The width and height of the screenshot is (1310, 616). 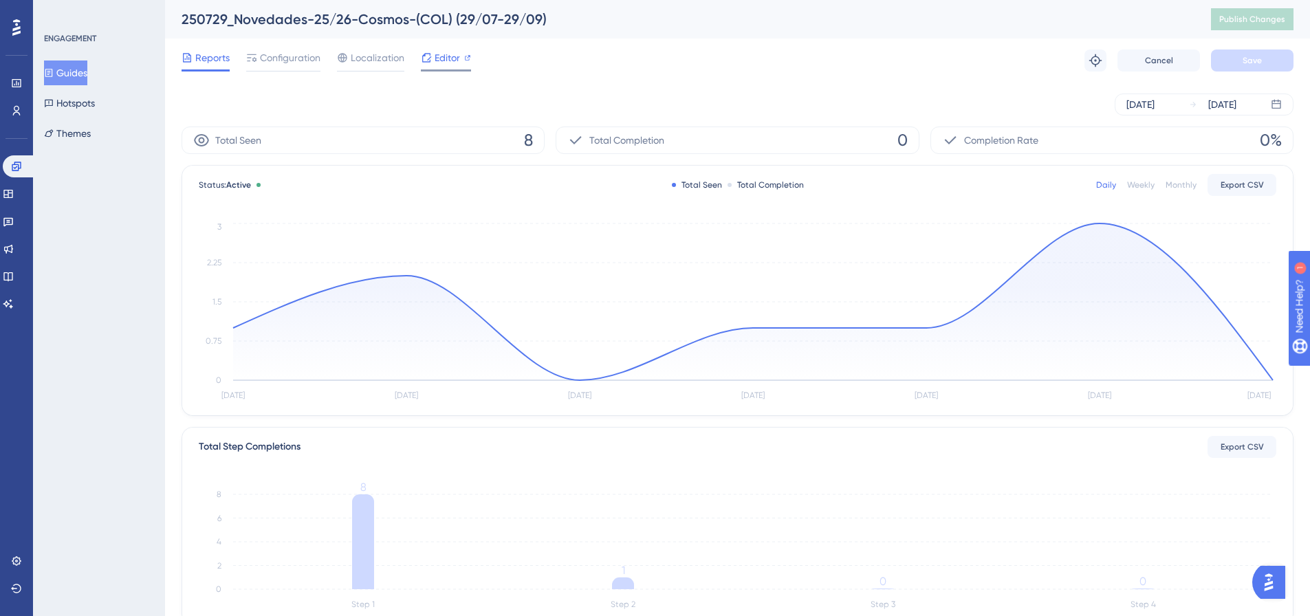 What do you see at coordinates (219, 566) in the screenshot?
I see `tspan: 2` at bounding box center [219, 566].